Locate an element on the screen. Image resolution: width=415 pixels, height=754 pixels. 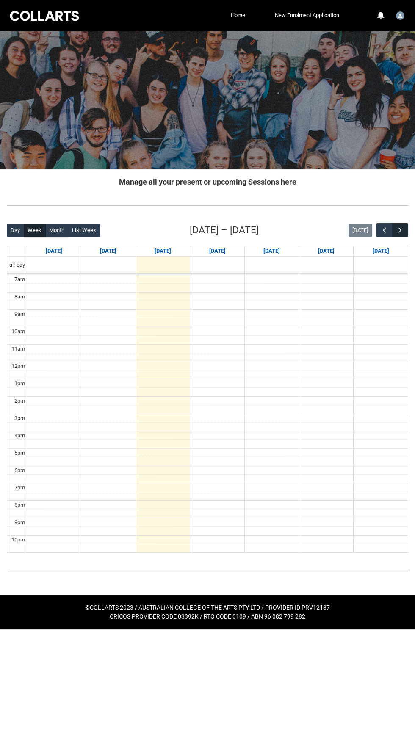
div: 5pm is located at coordinates (19, 453).